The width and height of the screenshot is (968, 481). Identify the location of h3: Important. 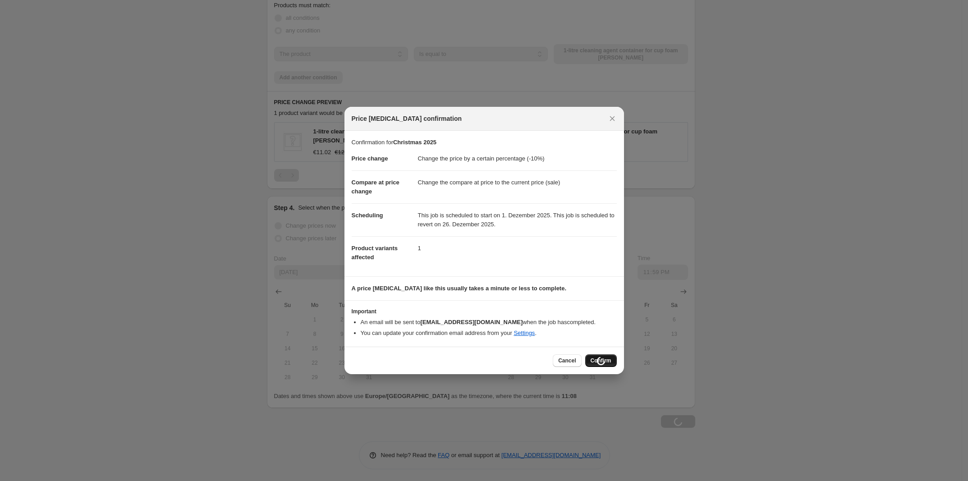
(484, 311).